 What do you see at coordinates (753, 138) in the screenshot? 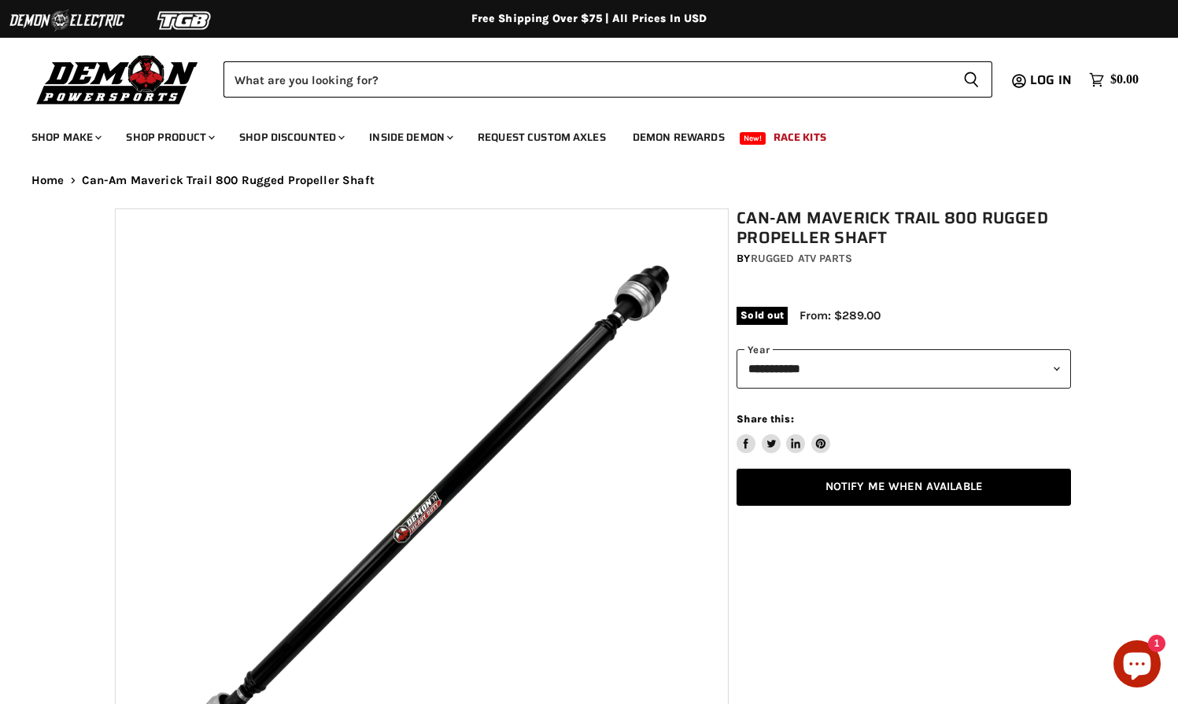
I see `span: New!` at bounding box center [753, 138].